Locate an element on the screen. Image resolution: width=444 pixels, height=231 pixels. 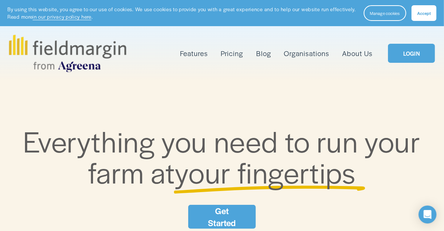
a: LOGIN is located at coordinates (412, 53).